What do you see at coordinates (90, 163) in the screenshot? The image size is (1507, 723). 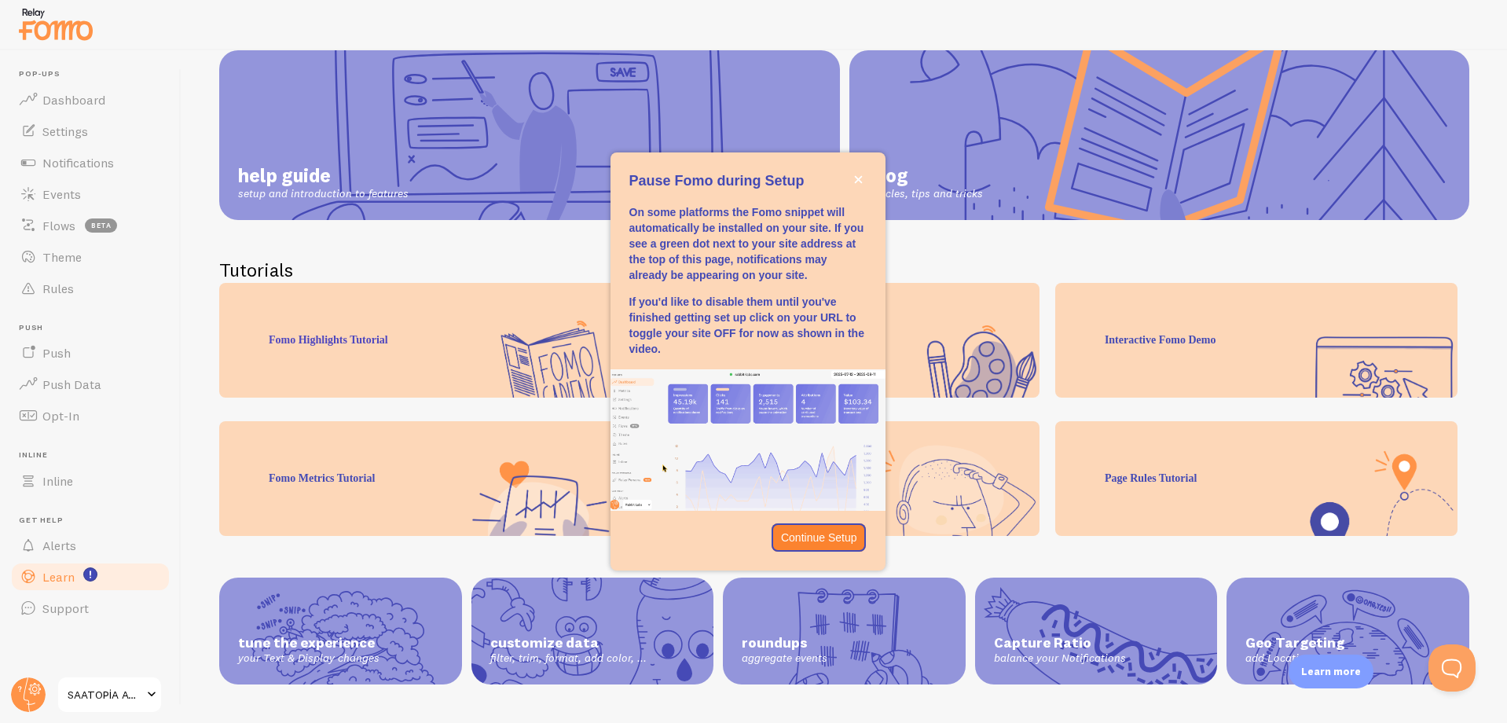 I see `a: Notifications` at bounding box center [90, 163].